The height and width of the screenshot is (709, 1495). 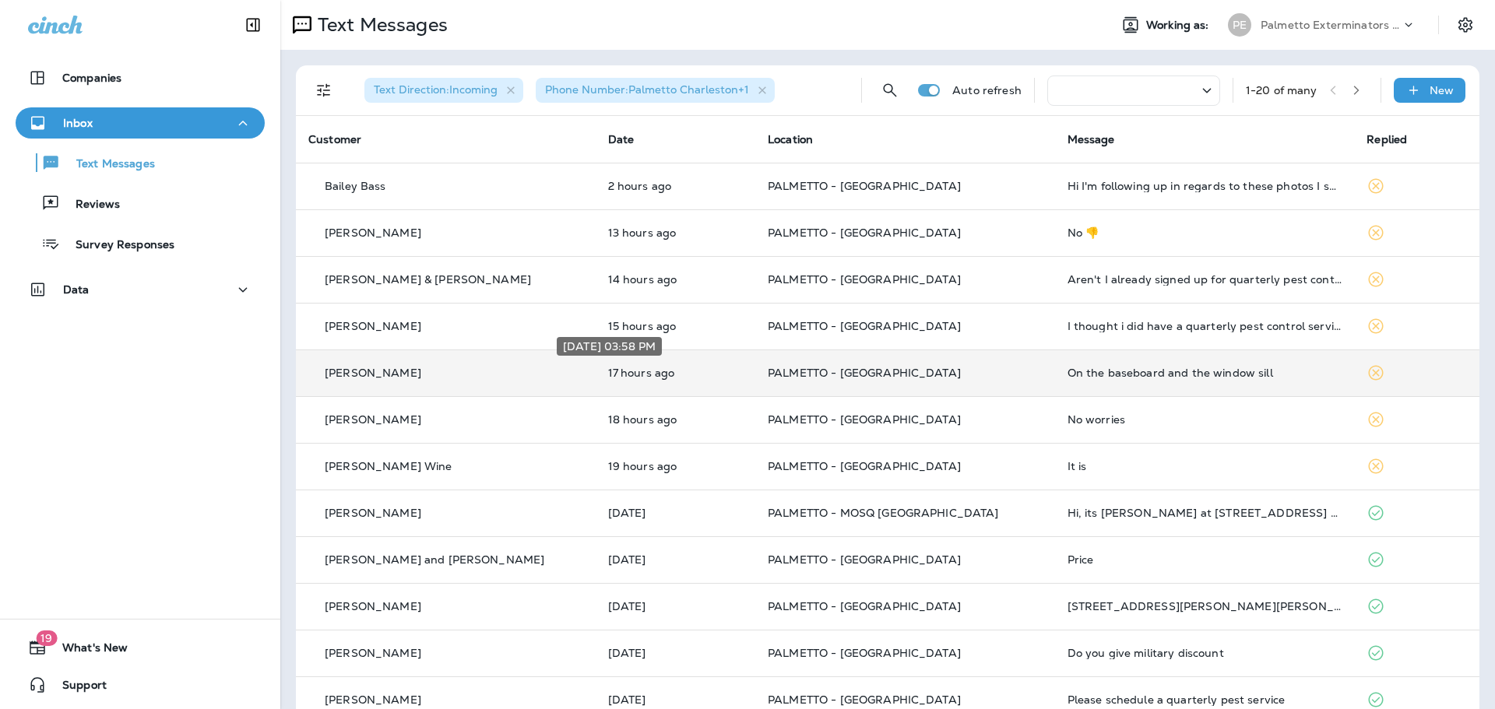 I want to click on div: On the baseboard and the window sill, so click(x=1204, y=373).